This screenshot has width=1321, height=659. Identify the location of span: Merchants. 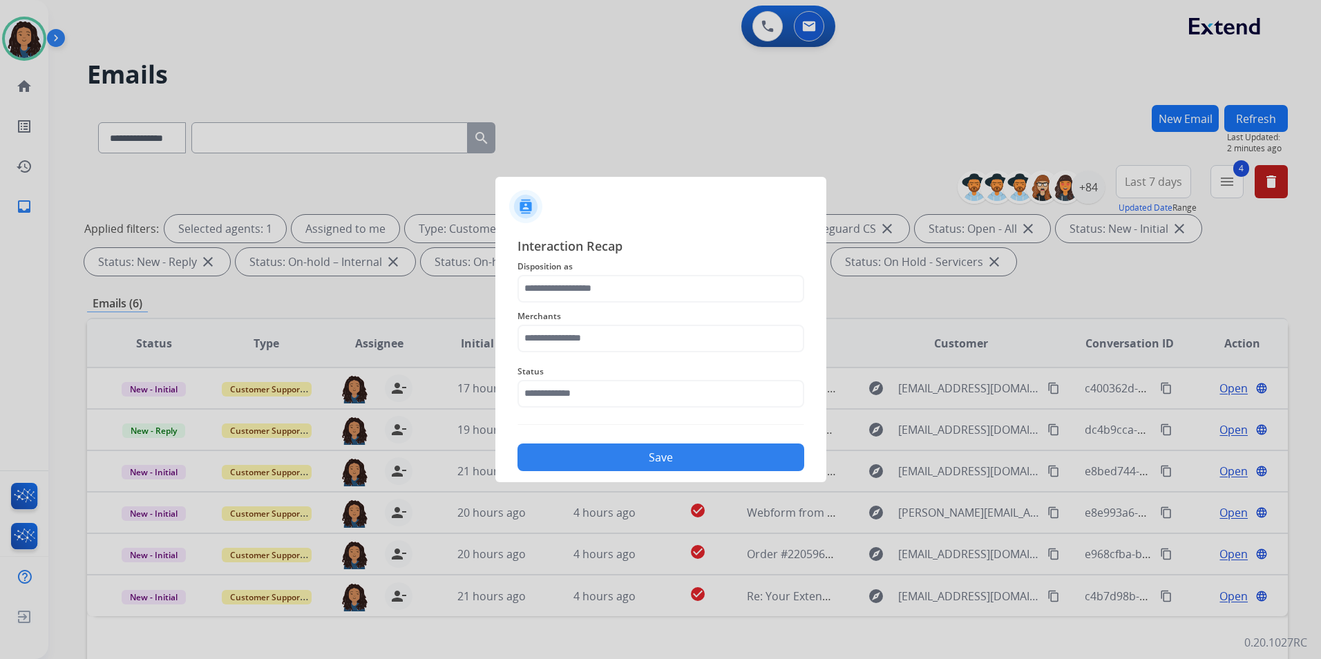
(661, 317).